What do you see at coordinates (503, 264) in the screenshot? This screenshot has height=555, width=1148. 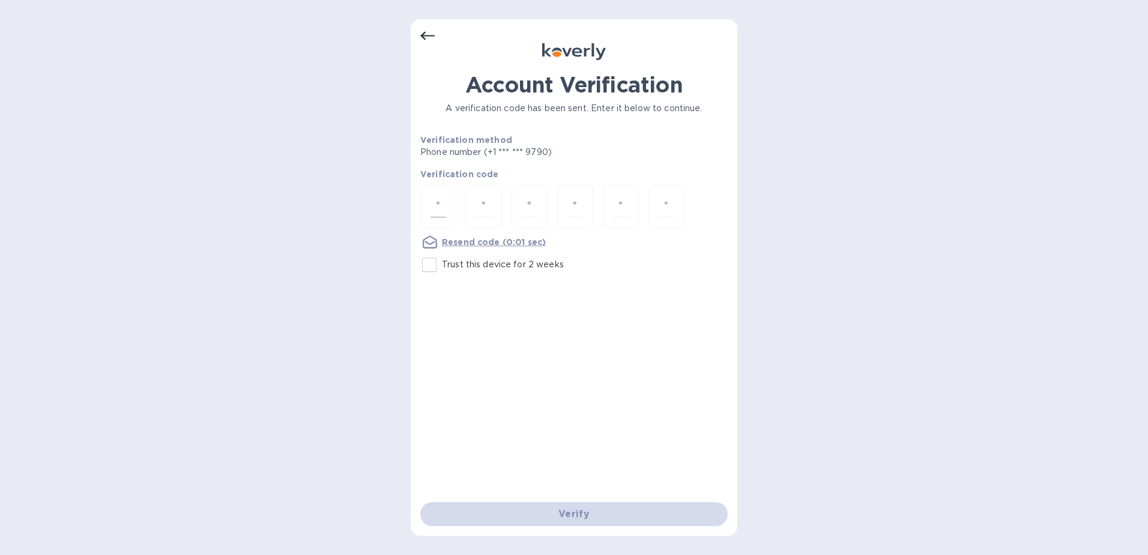 I see `p: Trust this device for 2 weeks` at bounding box center [503, 264].